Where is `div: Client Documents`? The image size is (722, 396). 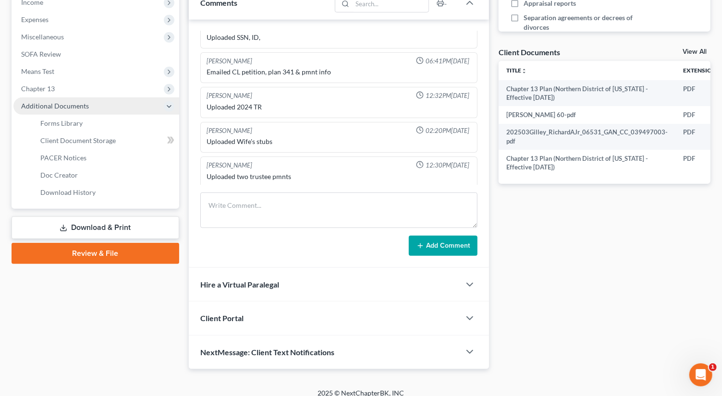 div: Client Documents is located at coordinates (529, 52).